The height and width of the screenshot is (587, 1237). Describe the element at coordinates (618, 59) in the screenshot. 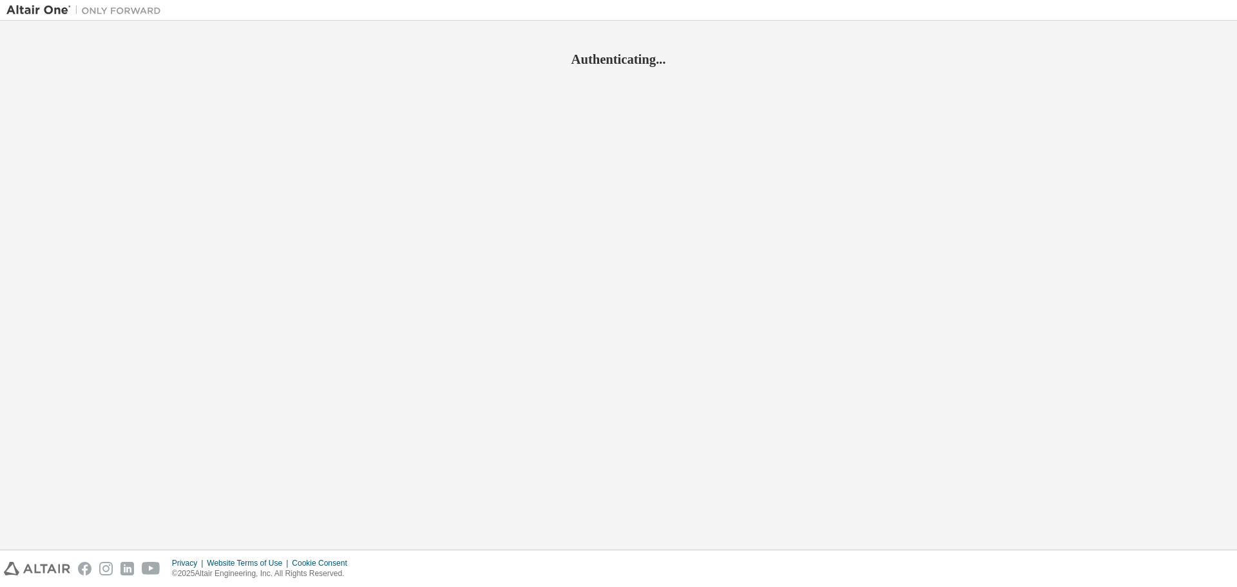

I see `h2: Authenticating...` at that location.